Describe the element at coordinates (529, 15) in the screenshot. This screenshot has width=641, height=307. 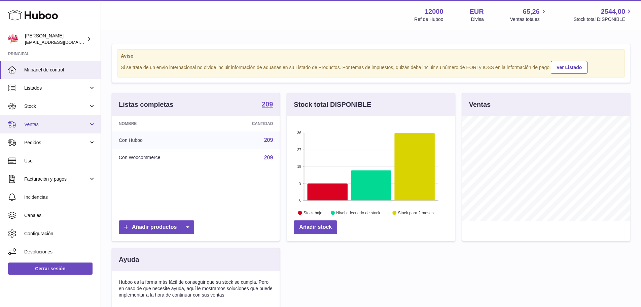
I see `a: 65,26 Ventas totales` at that location.